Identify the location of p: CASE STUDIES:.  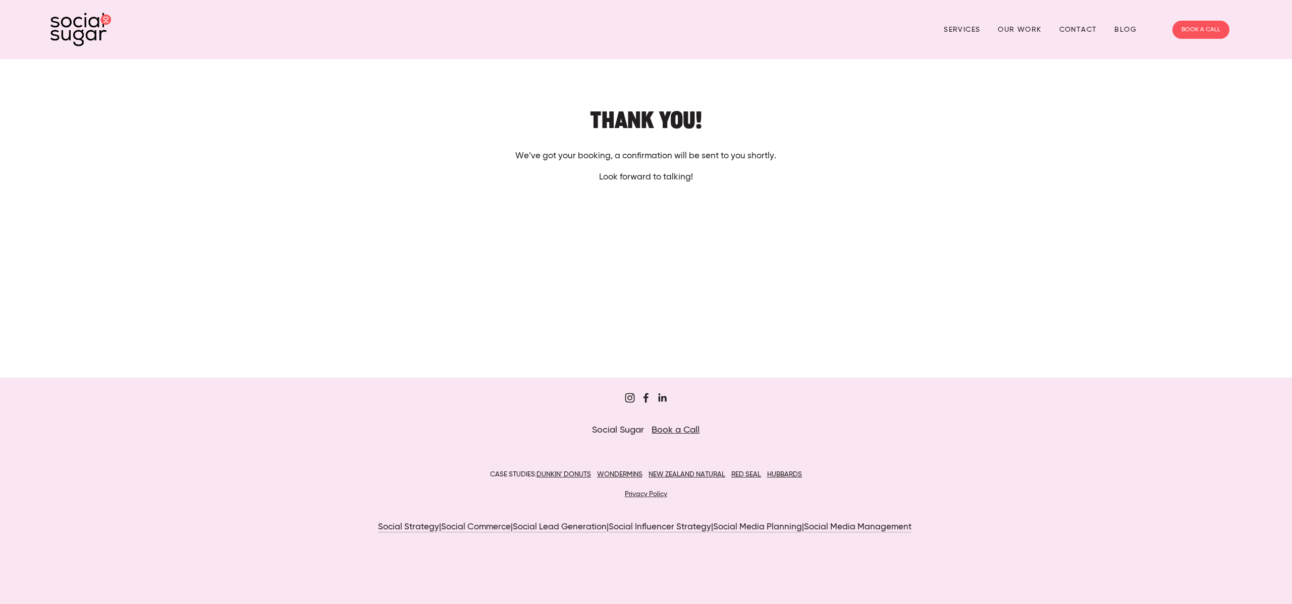
(646, 475).